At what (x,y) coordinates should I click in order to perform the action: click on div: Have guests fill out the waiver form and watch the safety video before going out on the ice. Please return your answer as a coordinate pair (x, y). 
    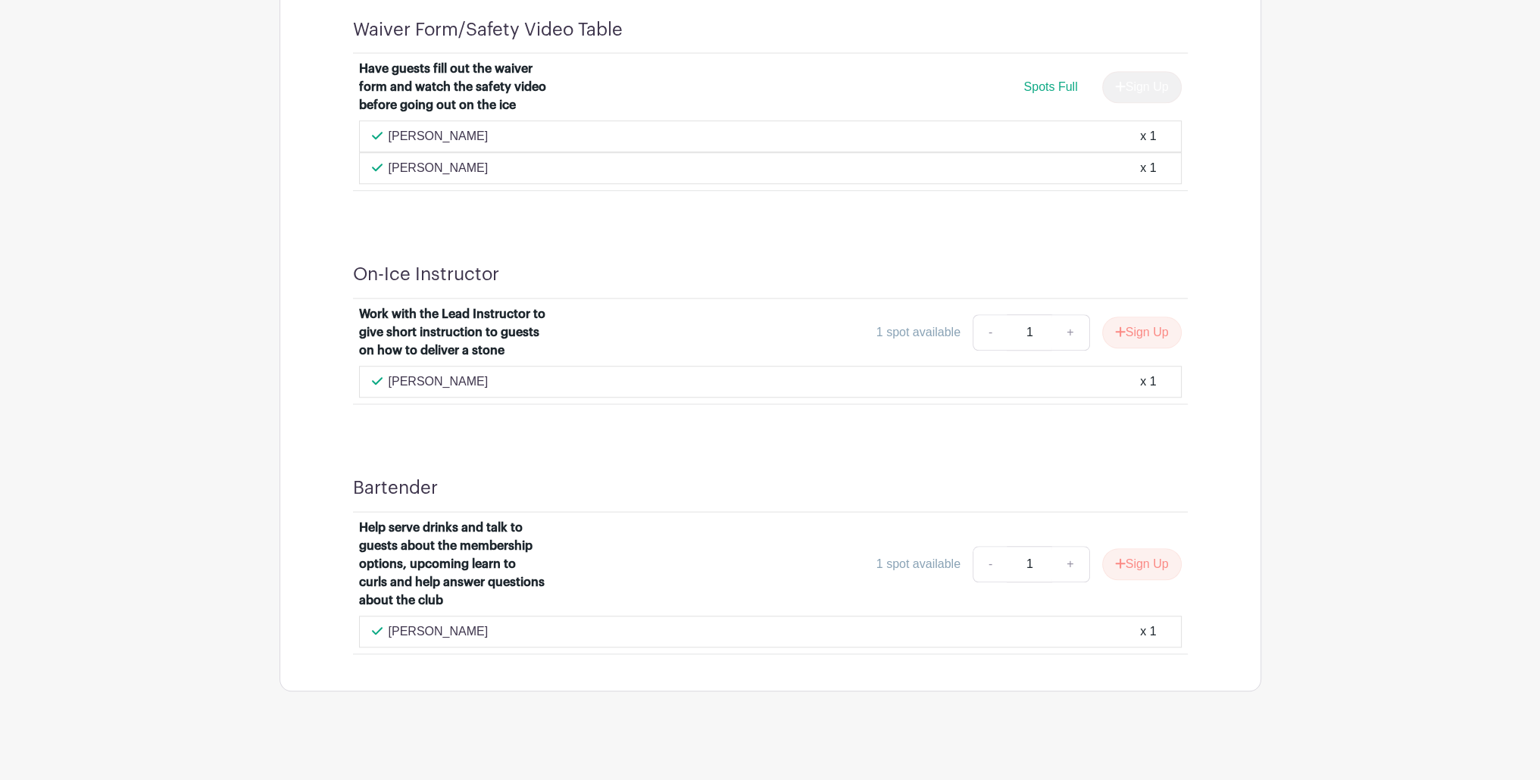
    Looking at the image, I should click on (453, 87).